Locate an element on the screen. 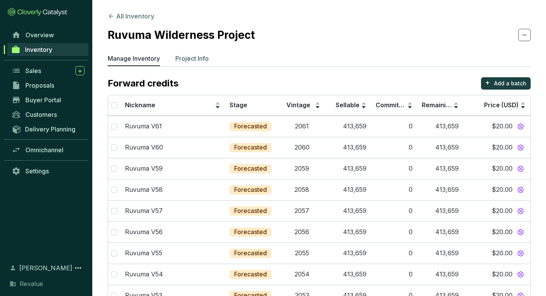  p: Forward credits is located at coordinates (143, 83).